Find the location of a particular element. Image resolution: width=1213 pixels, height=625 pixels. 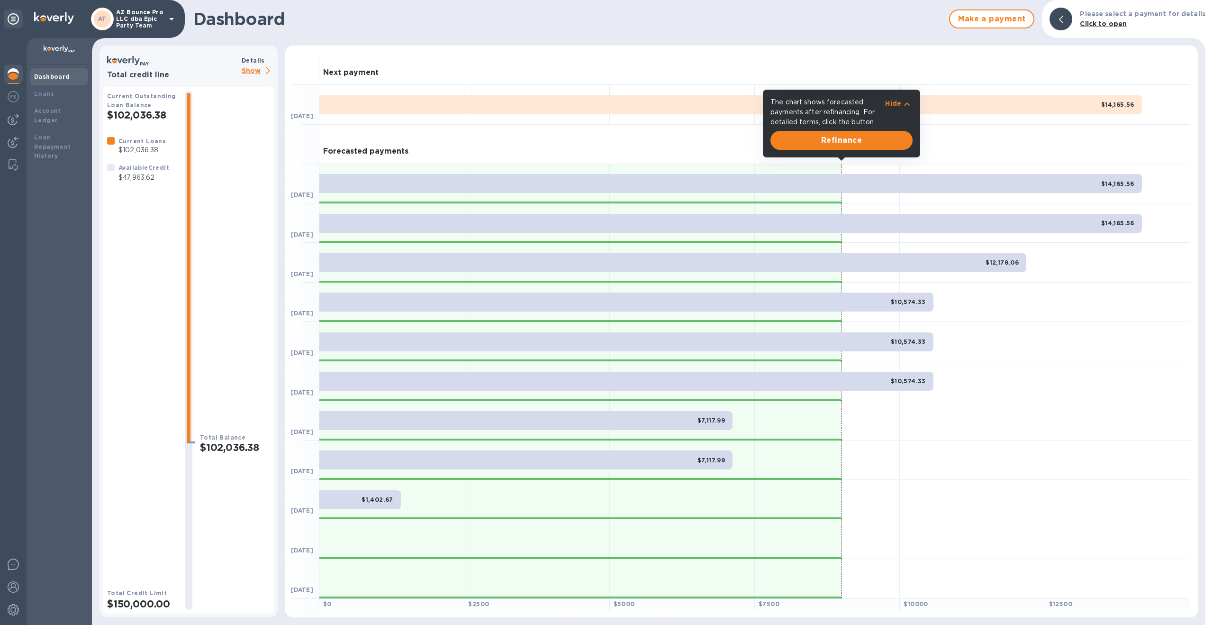

b: Account Ledger is located at coordinates (47, 115).